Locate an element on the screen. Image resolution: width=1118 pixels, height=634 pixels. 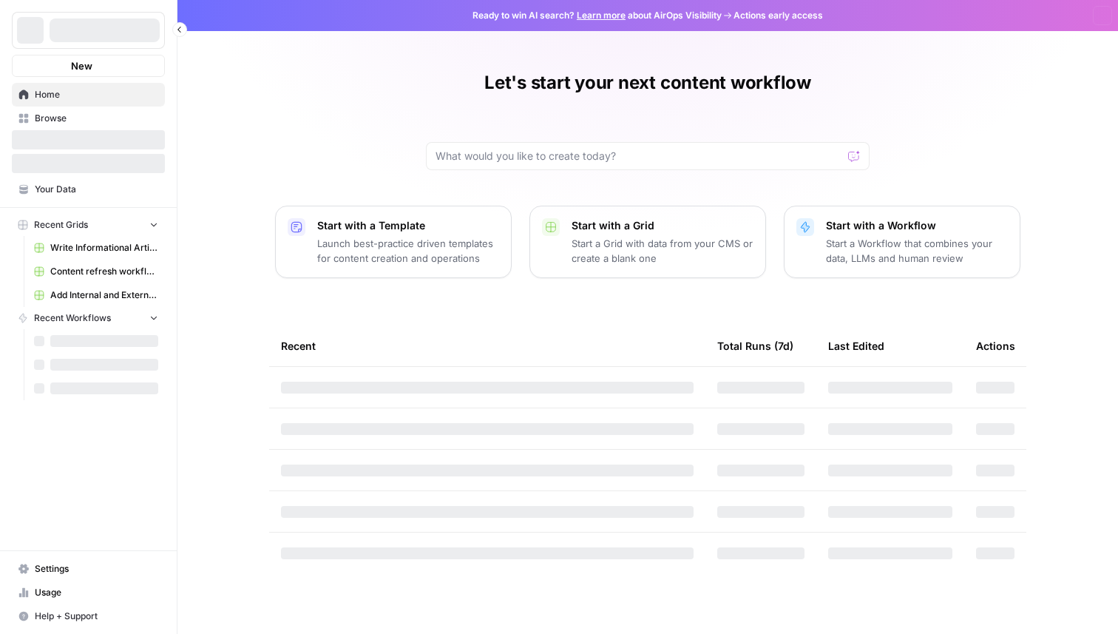
p: Start with a Grid is located at coordinates (662, 225).